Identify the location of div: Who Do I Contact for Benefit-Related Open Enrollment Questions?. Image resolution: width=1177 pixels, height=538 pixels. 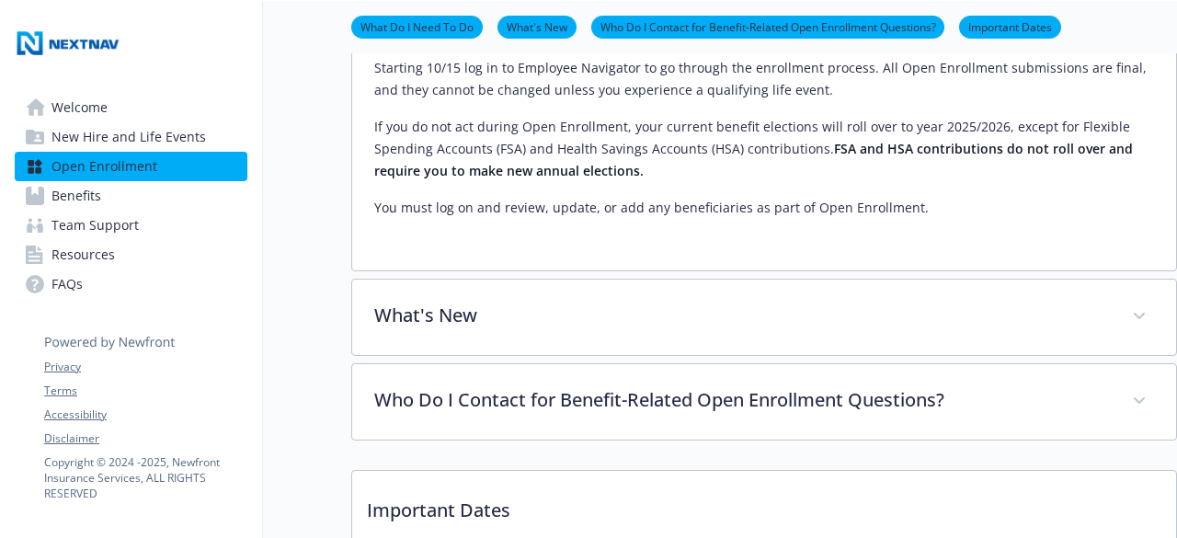
(764, 402).